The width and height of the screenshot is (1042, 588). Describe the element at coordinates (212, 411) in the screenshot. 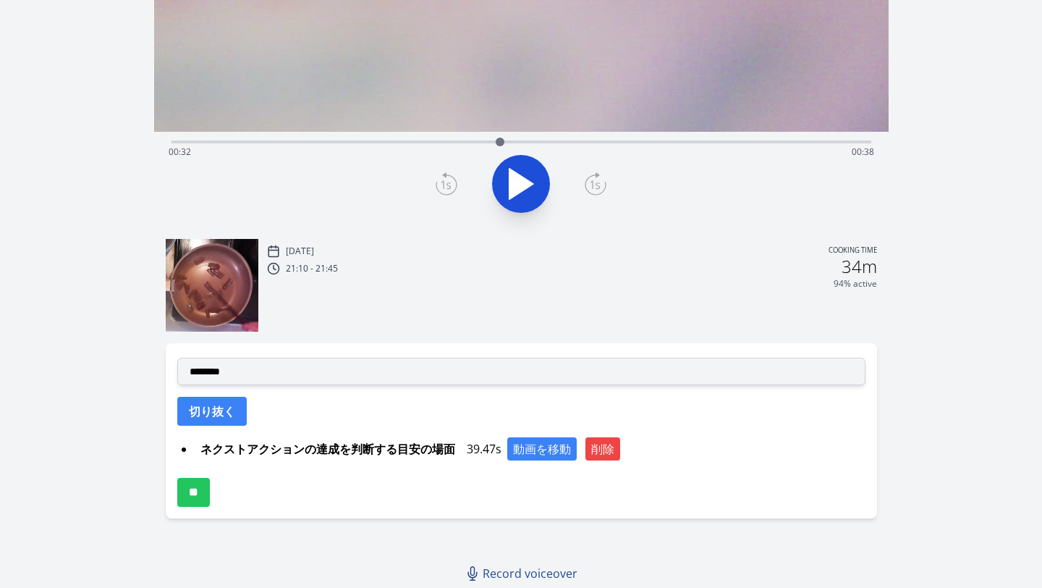

I see `button: 切り抜く` at that location.